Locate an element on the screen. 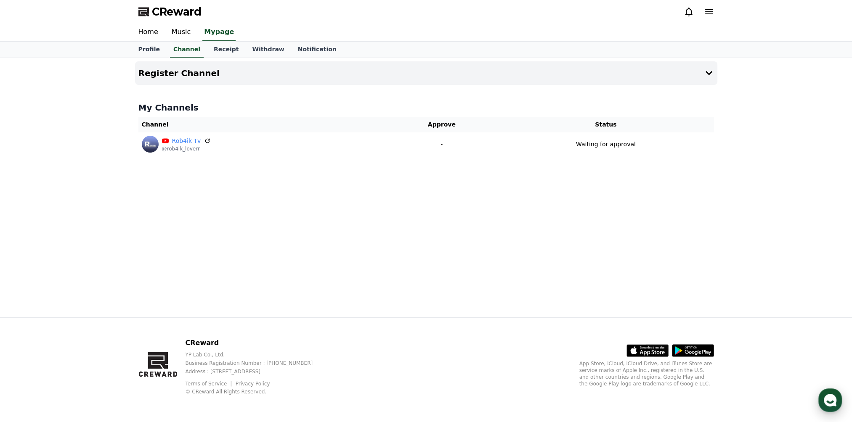 The image size is (852, 422). p: App Store, iCloud, iCloud Drive, and iTunes Store are service marks of Apple Inc., registered in ... is located at coordinates (646, 374).